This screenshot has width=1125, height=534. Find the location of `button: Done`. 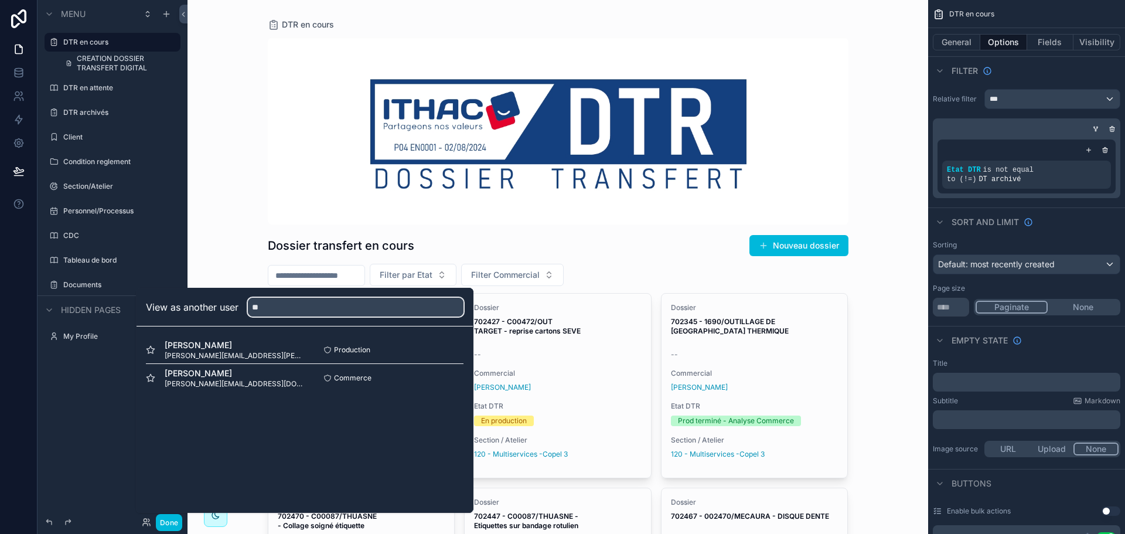

button: Done is located at coordinates (169, 522).